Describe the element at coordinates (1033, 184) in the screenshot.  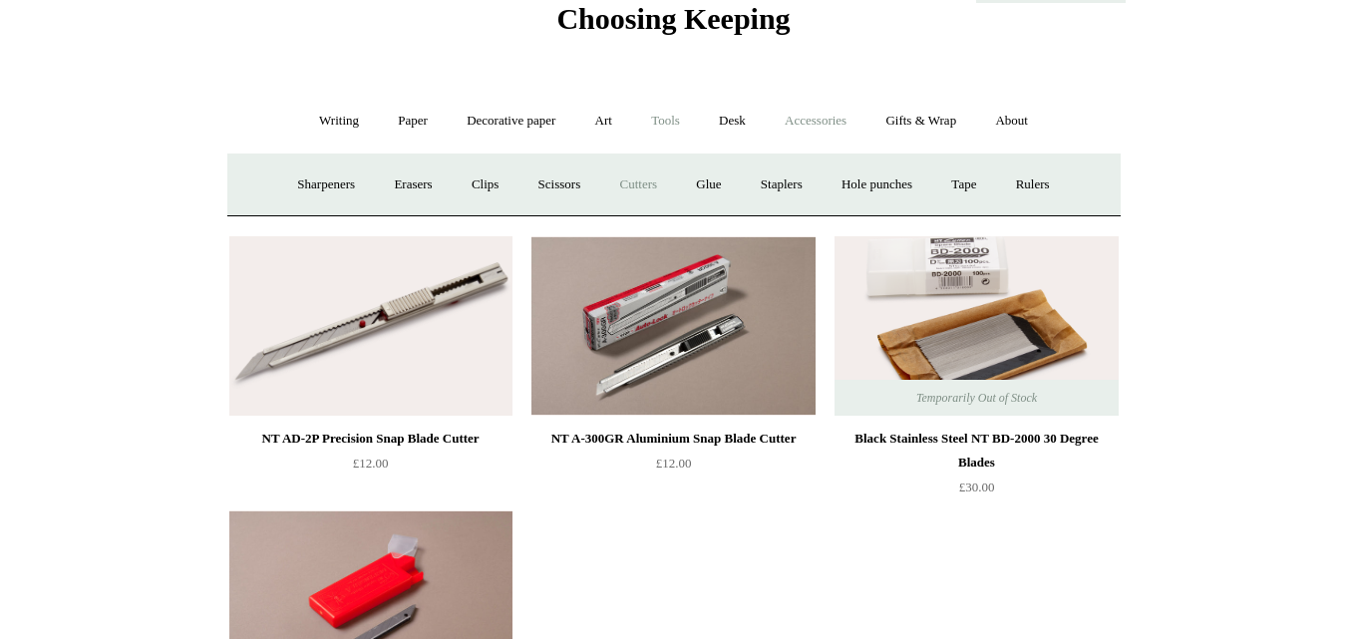
I see `a: Rulers` at that location.